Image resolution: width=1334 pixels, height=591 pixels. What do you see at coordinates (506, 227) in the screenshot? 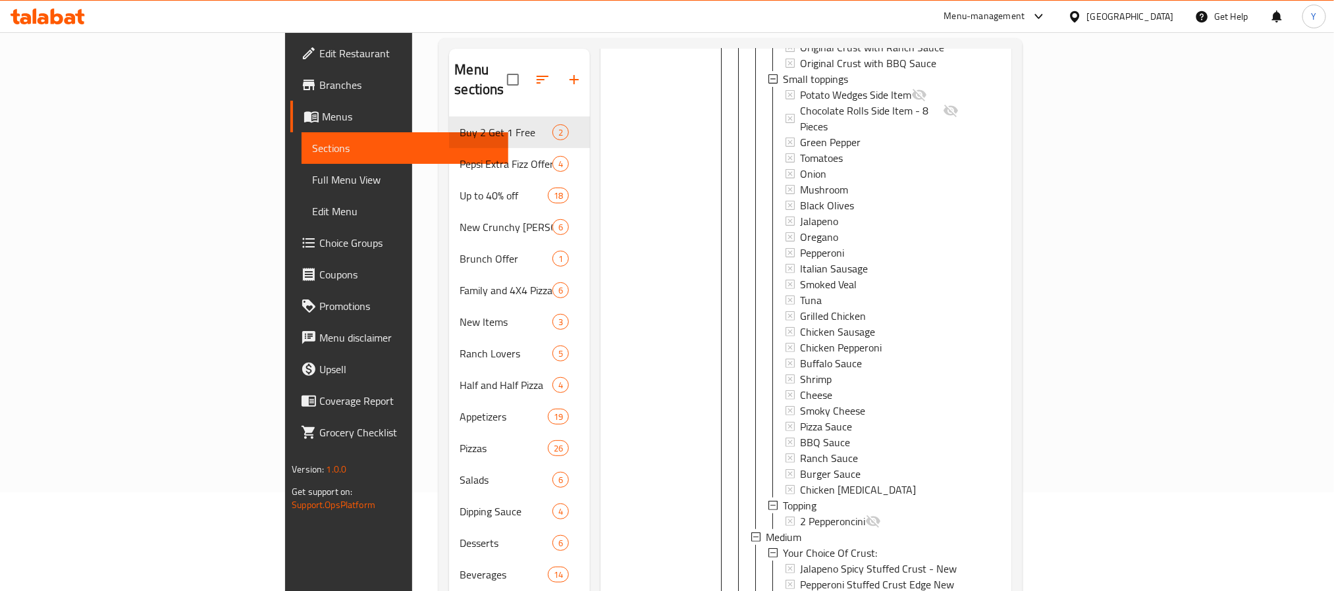
I see `div: New Crunchy Papadias` at bounding box center [506, 227].